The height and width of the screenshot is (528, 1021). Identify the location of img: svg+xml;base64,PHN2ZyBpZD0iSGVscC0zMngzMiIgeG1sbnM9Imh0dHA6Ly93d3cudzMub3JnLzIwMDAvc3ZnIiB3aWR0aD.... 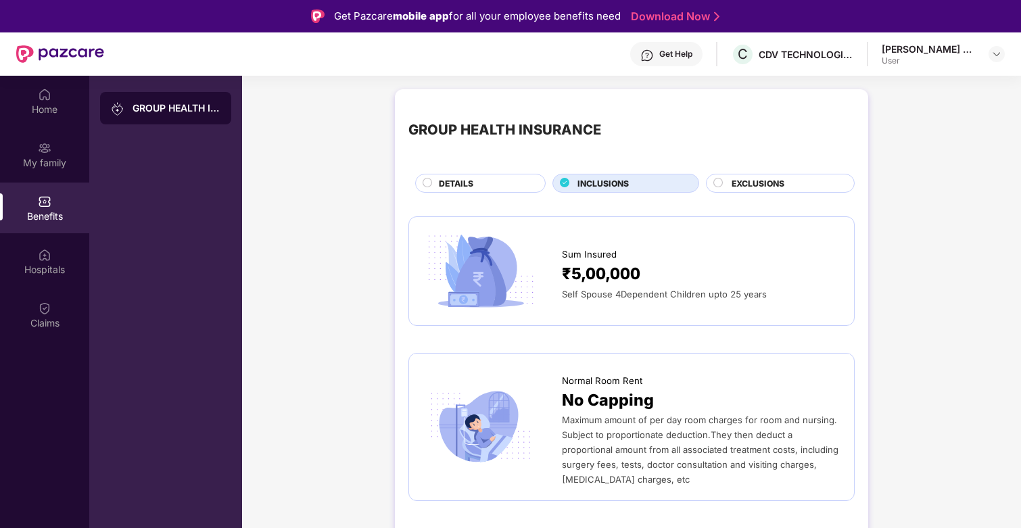
(647, 55).